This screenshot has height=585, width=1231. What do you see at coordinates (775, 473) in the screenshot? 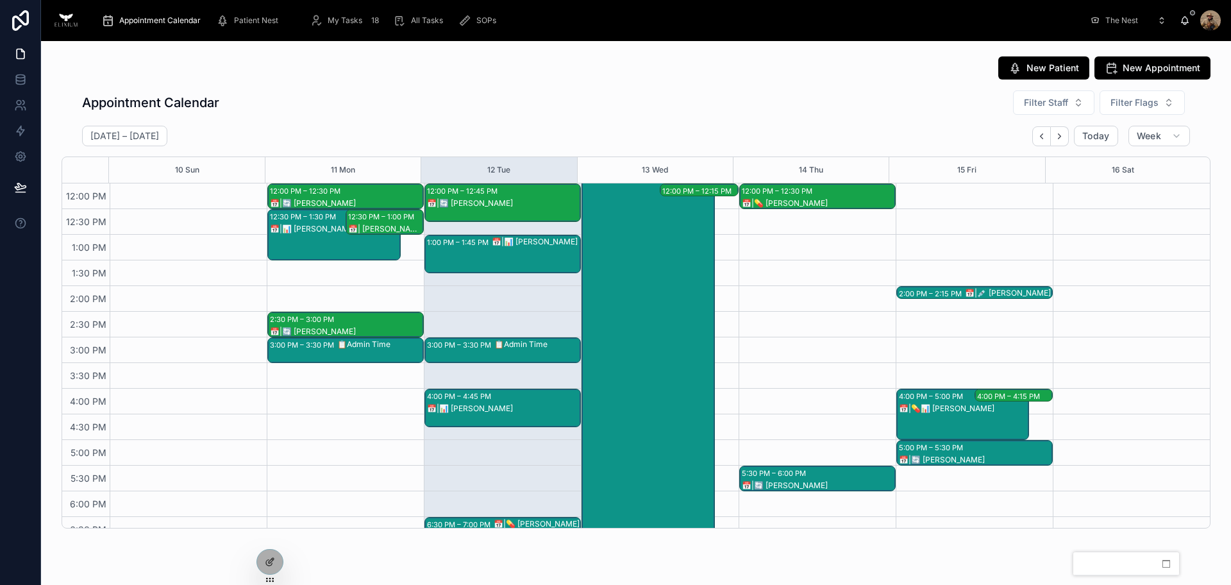
I see `div: 5:30 PM – 6:00 PM` at bounding box center [775, 473].